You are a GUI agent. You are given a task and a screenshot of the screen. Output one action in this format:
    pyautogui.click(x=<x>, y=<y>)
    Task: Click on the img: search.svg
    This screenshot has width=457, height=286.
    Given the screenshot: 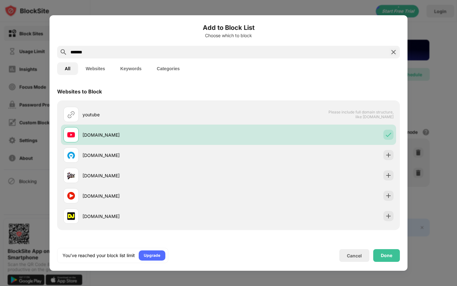 What is the action you would take?
    pyautogui.click(x=64, y=52)
    